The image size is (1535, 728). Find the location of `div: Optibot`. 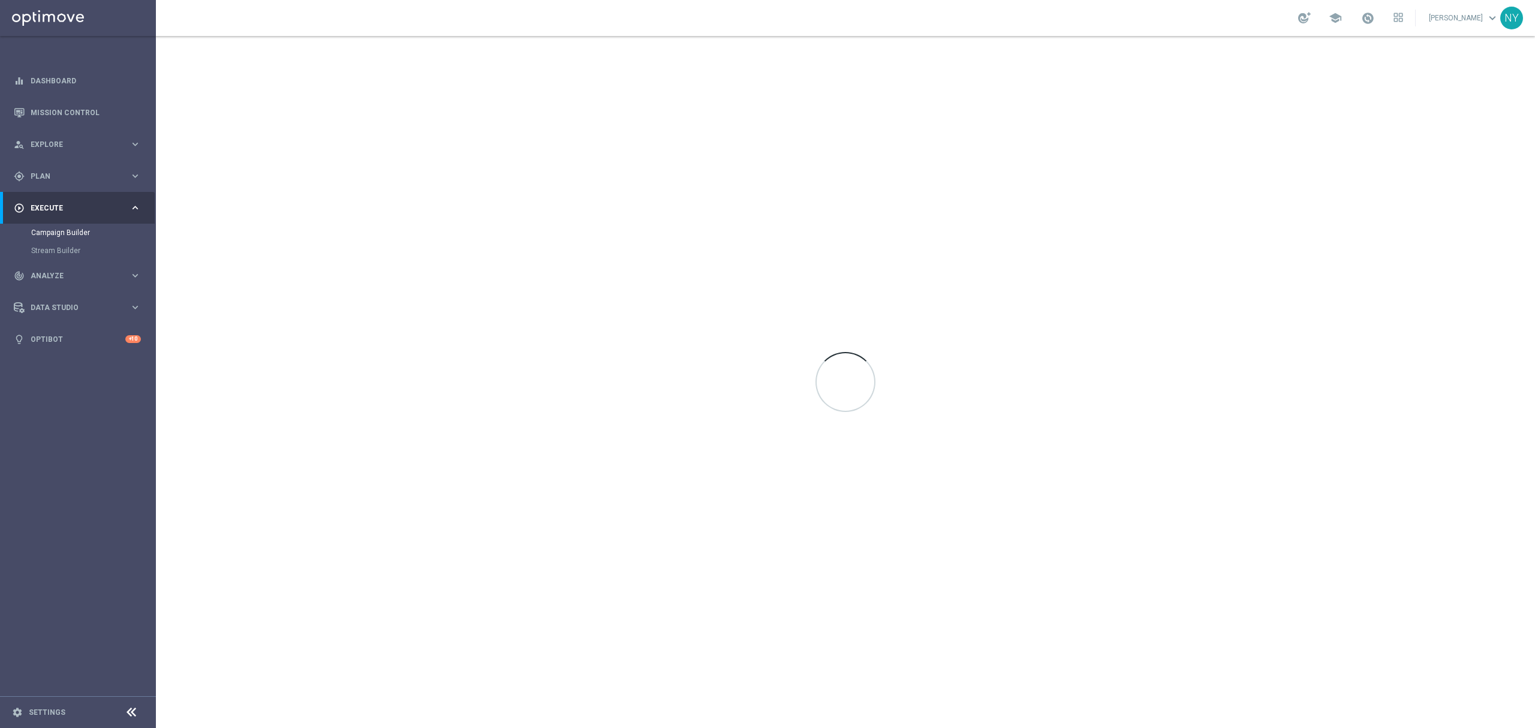

div: Optibot is located at coordinates (77, 339).